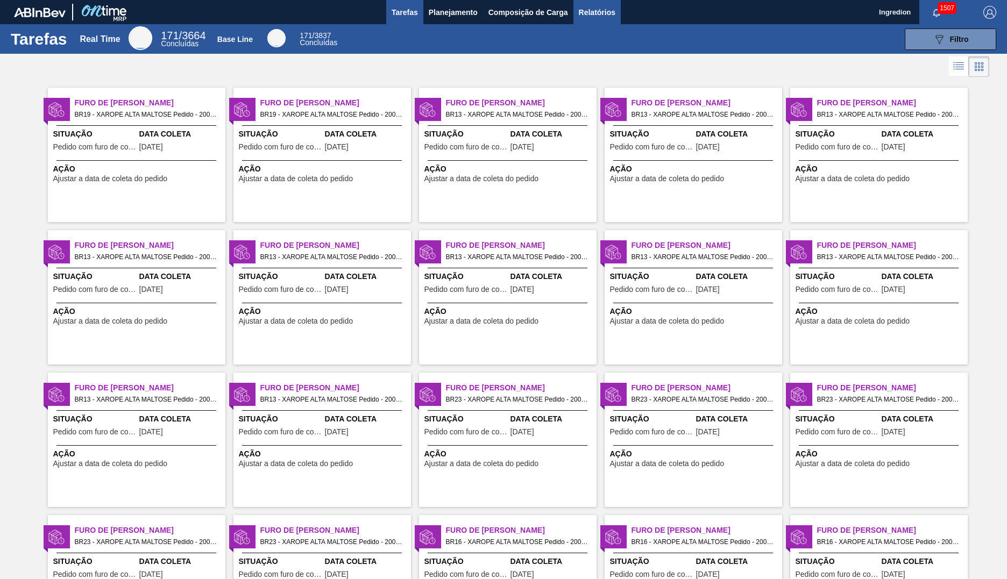  What do you see at coordinates (979, 67) in the screenshot?
I see `div: Visão em Cards` at bounding box center [979, 67].